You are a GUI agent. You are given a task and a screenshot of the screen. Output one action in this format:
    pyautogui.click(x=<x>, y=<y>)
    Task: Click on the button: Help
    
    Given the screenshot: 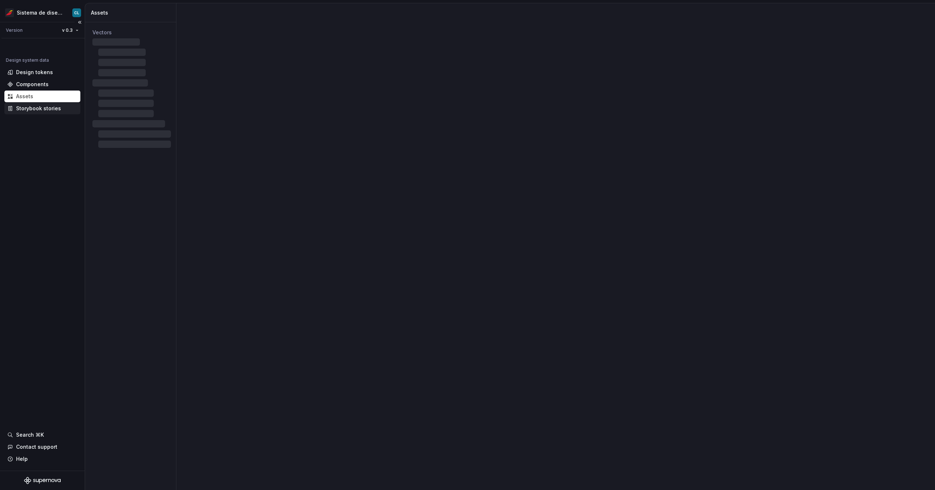 What is the action you would take?
    pyautogui.click(x=42, y=459)
    